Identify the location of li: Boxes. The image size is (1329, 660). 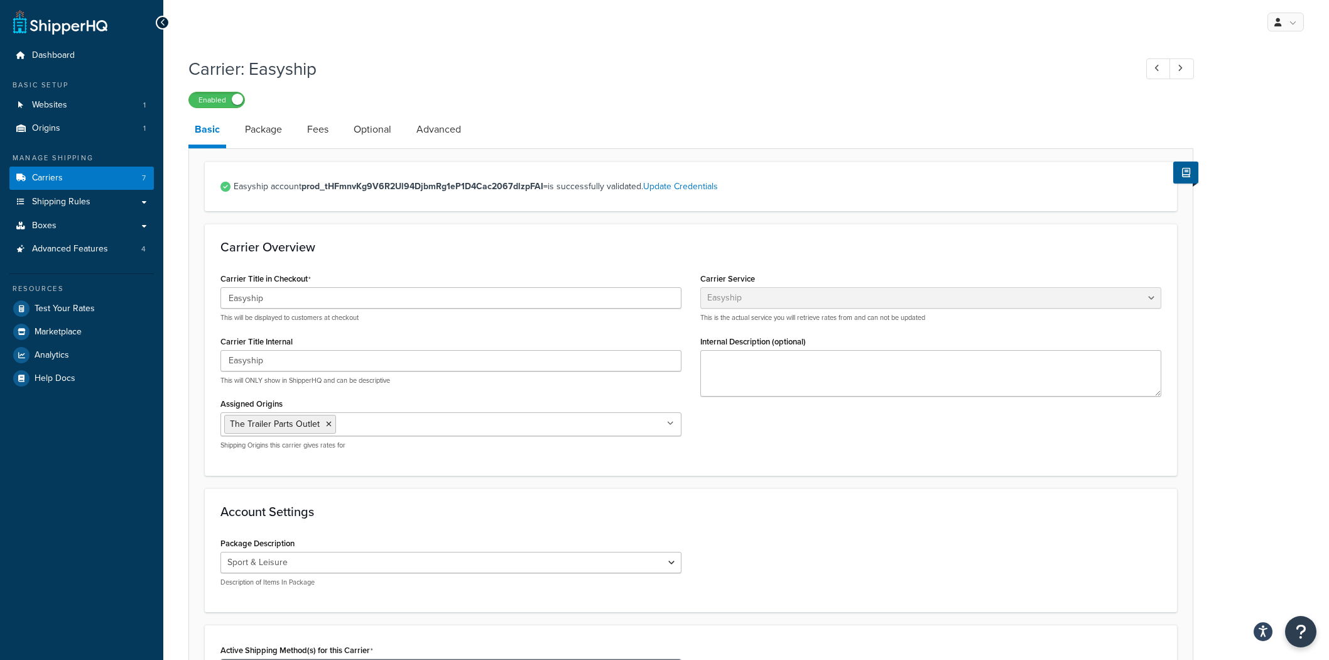
(82, 226).